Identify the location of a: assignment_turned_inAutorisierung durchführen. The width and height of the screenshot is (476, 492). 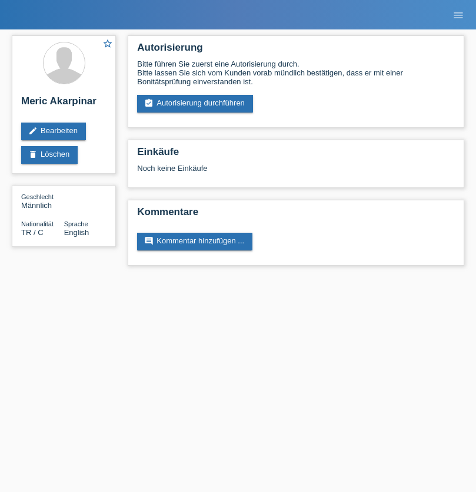
(195, 104).